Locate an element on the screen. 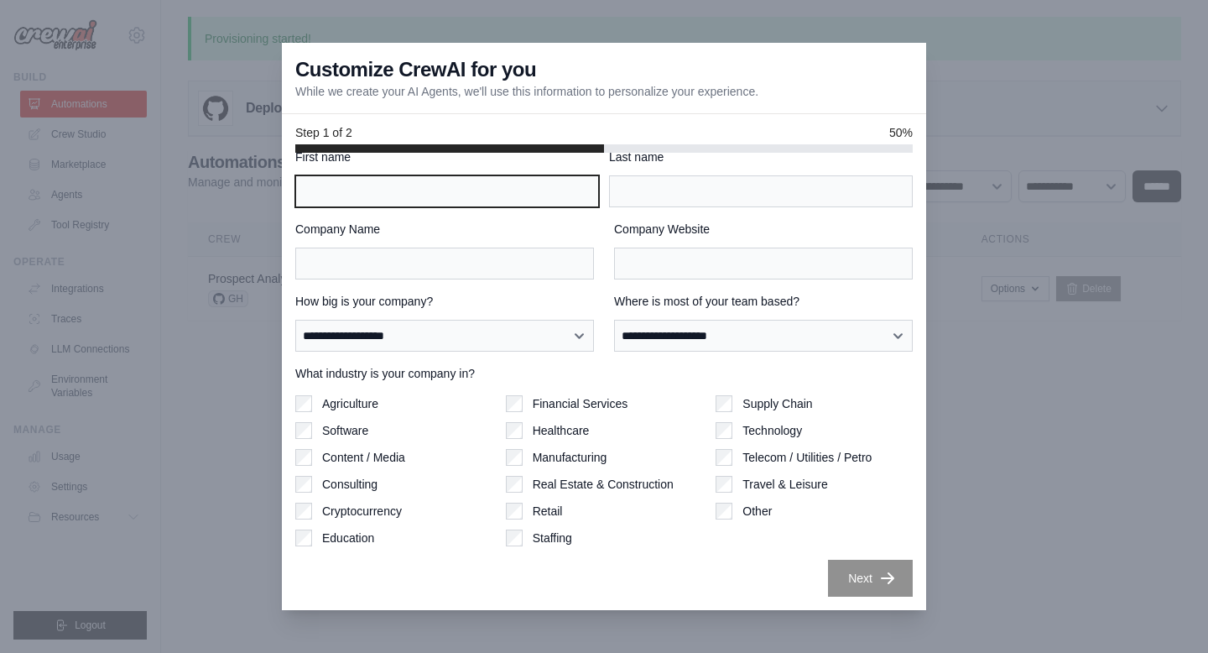 Image resolution: width=1208 pixels, height=653 pixels. label: Retail is located at coordinates (548, 511).